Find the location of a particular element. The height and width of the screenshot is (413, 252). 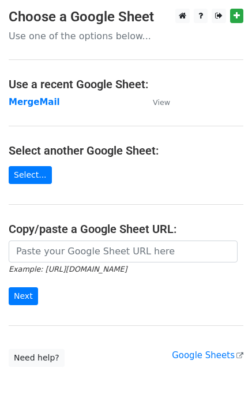

p: Use one of the options below... is located at coordinates (126, 36).